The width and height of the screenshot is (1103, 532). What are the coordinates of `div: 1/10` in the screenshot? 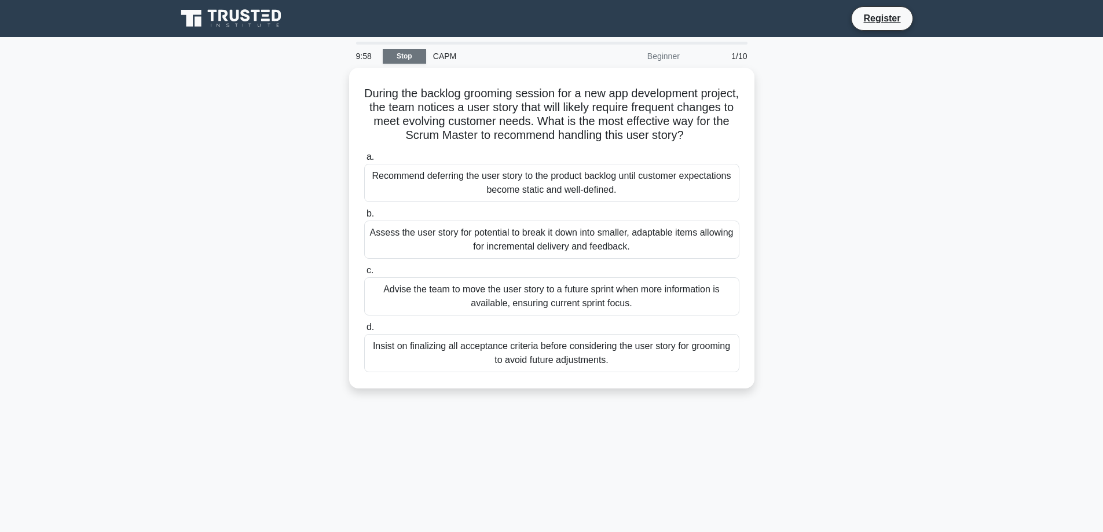 It's located at (720, 56).